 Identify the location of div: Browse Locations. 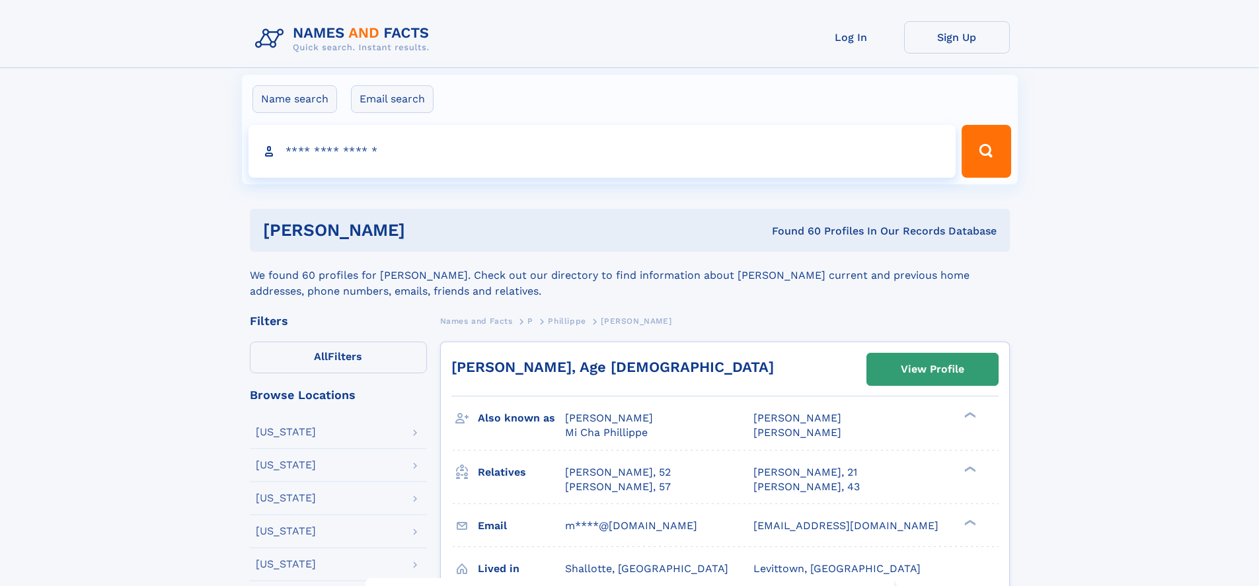
(338, 395).